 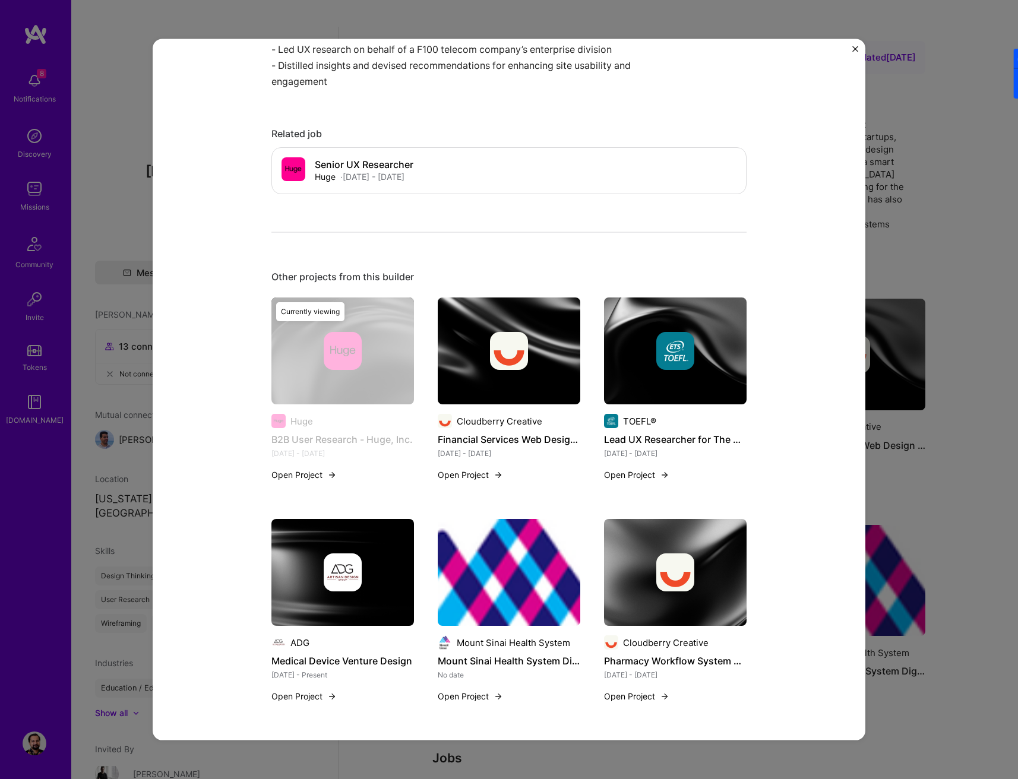 I want to click on h4: Senior UX Researcher, so click(x=364, y=164).